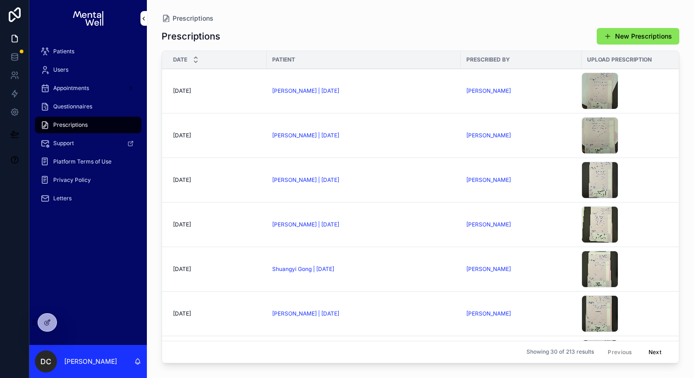 This screenshot has height=378, width=694. Describe the element at coordinates (64, 51) in the screenshot. I see `span: Patients` at that location.